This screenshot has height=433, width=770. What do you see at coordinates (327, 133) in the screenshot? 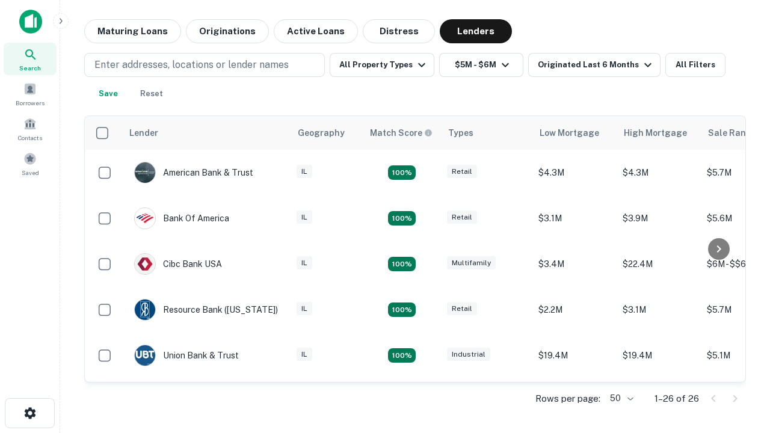
I see `th: Geography` at bounding box center [327, 133].